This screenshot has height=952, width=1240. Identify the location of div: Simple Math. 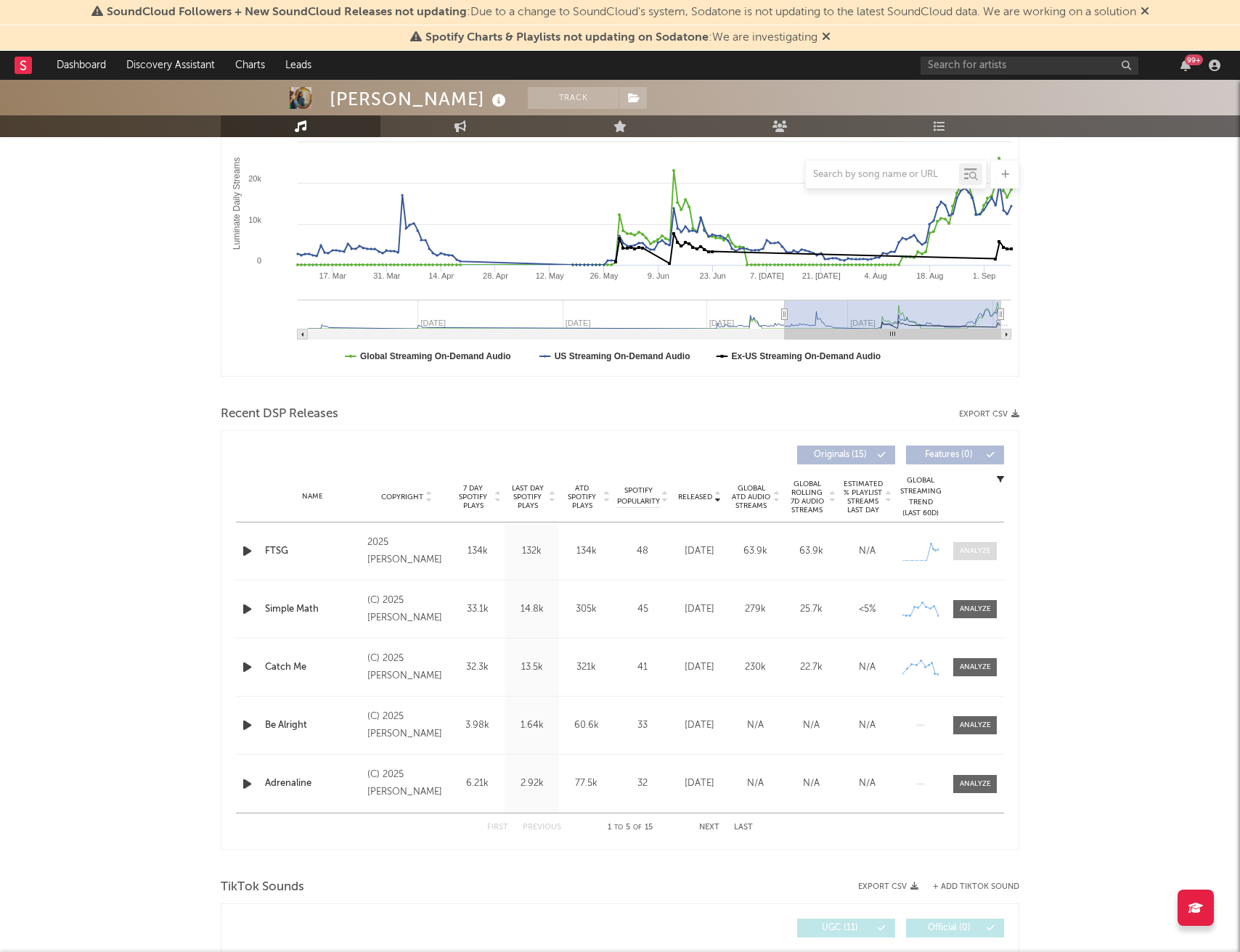
(312, 610).